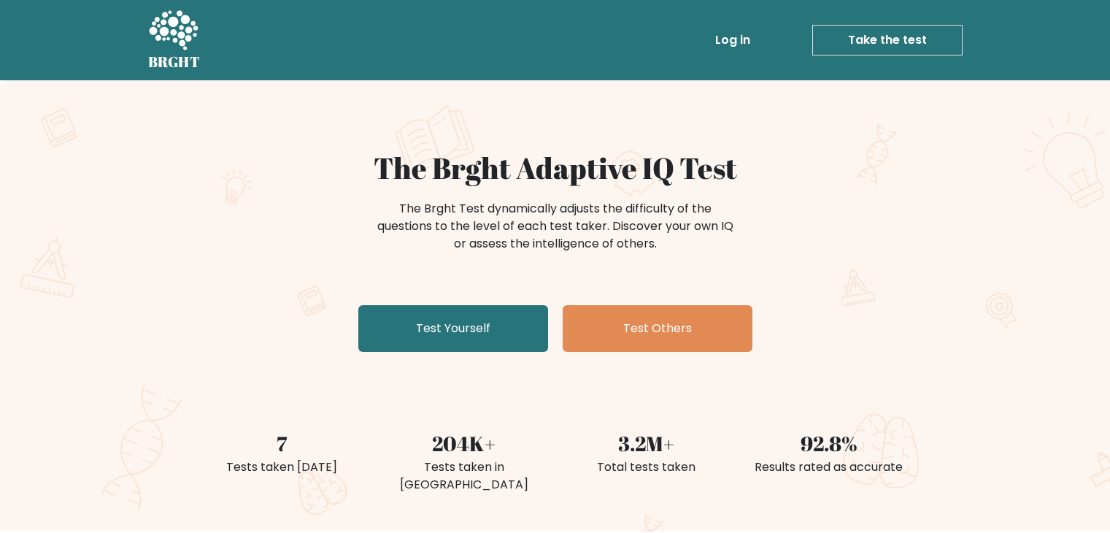  I want to click on div: 7, so click(282, 443).